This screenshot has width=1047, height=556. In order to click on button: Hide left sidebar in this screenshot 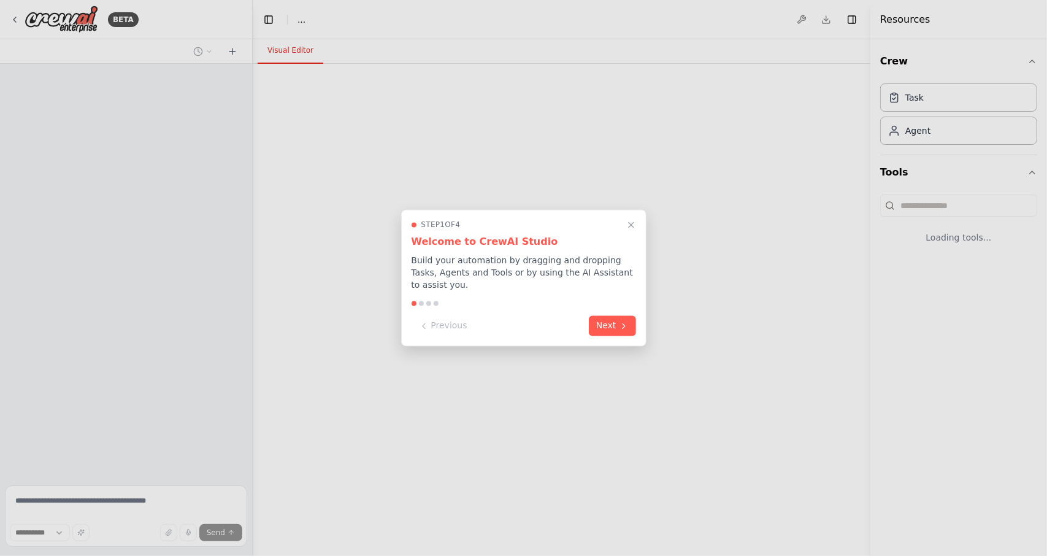, I will do `click(269, 20)`.